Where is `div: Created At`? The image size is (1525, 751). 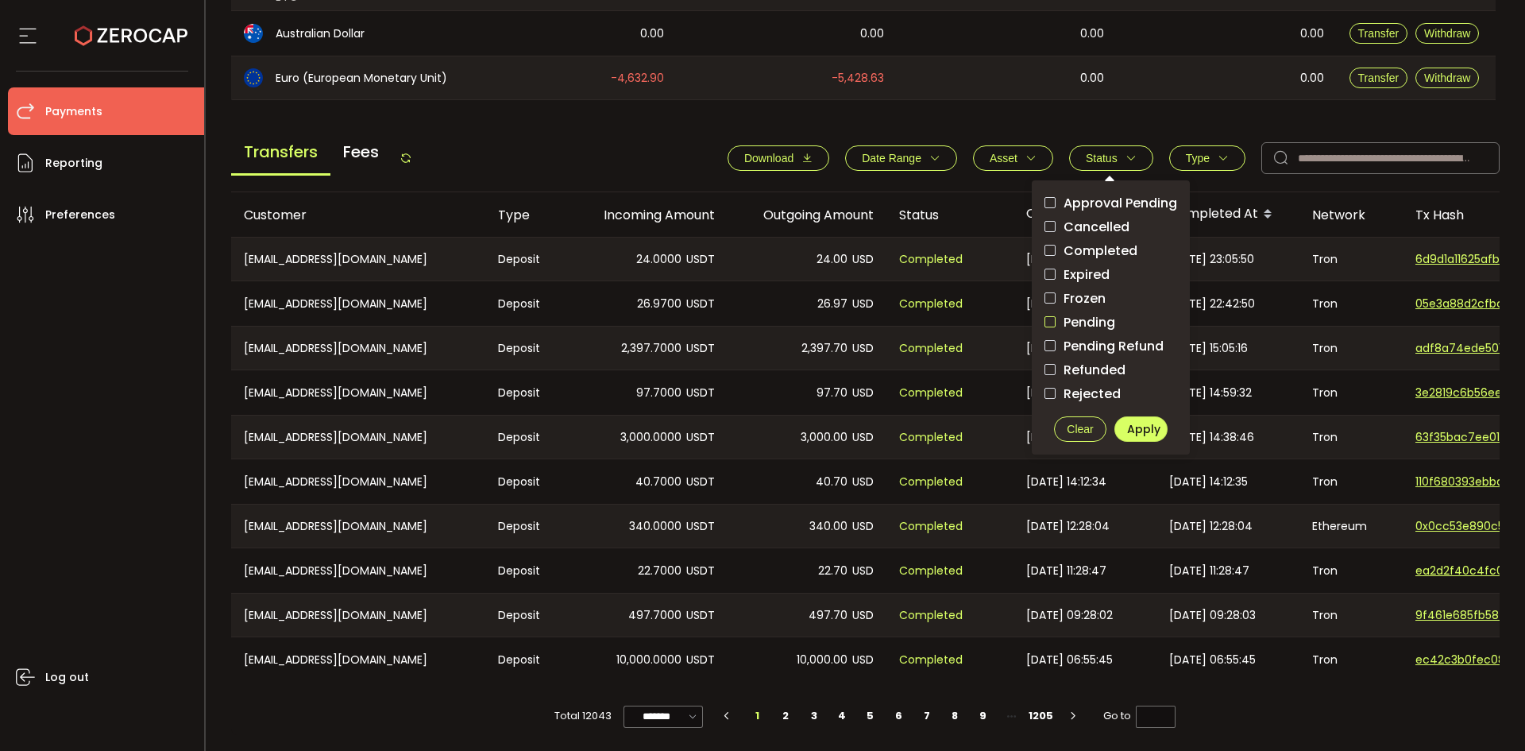
div: Created At is located at coordinates (1085, 214).